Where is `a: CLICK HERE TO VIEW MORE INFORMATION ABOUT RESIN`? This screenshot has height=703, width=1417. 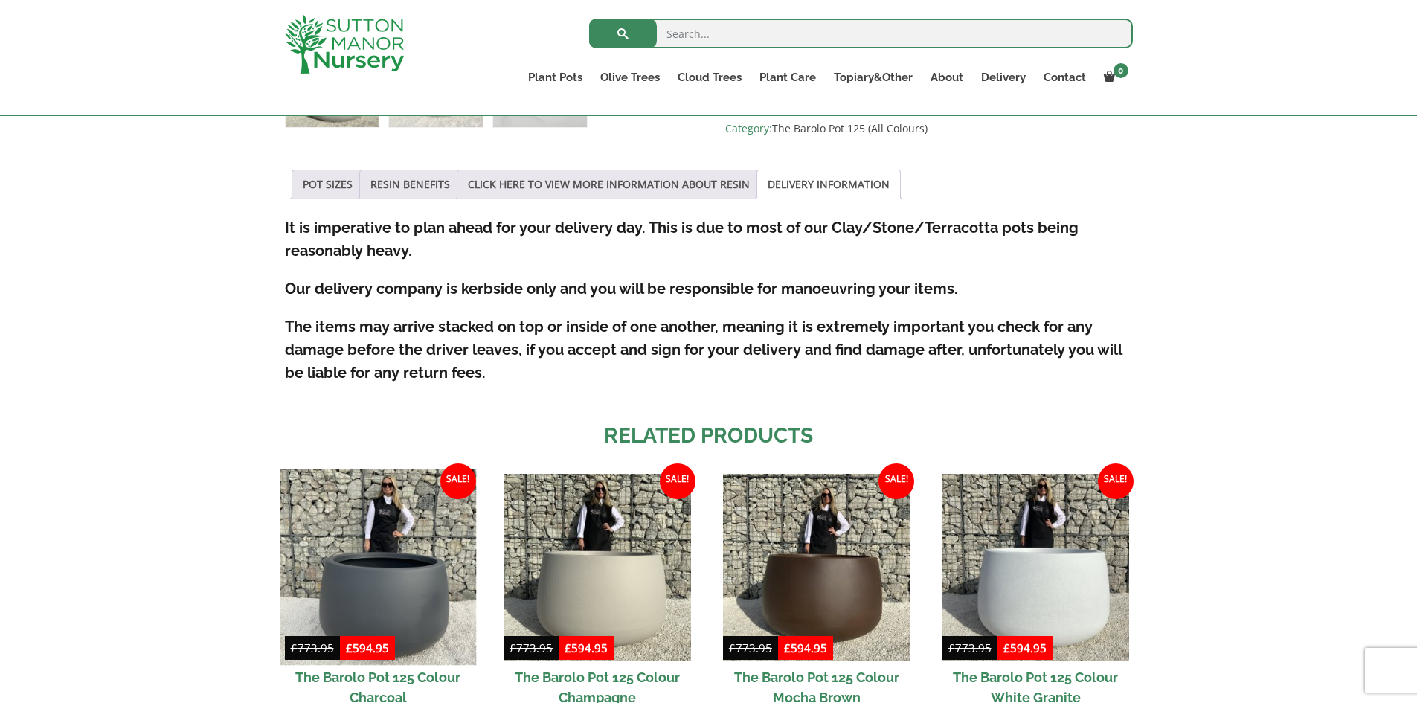 a: CLICK HERE TO VIEW MORE INFORMATION ABOUT RESIN is located at coordinates (608, 184).